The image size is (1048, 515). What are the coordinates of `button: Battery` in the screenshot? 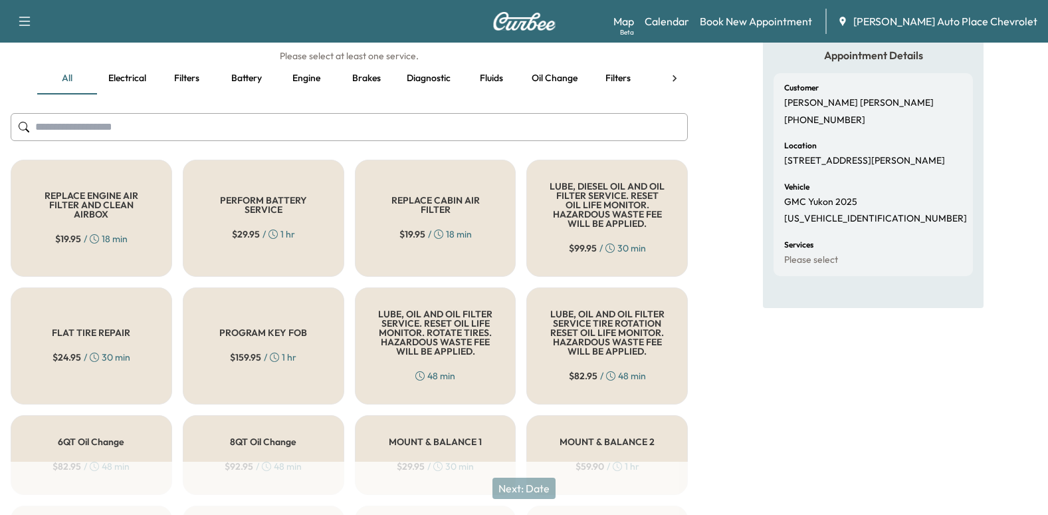 It's located at (247, 78).